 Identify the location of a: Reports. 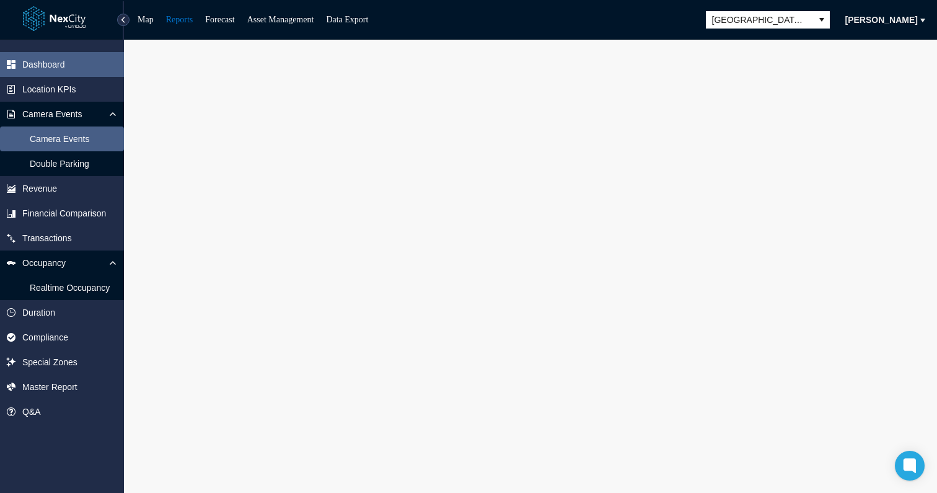
(180, 19).